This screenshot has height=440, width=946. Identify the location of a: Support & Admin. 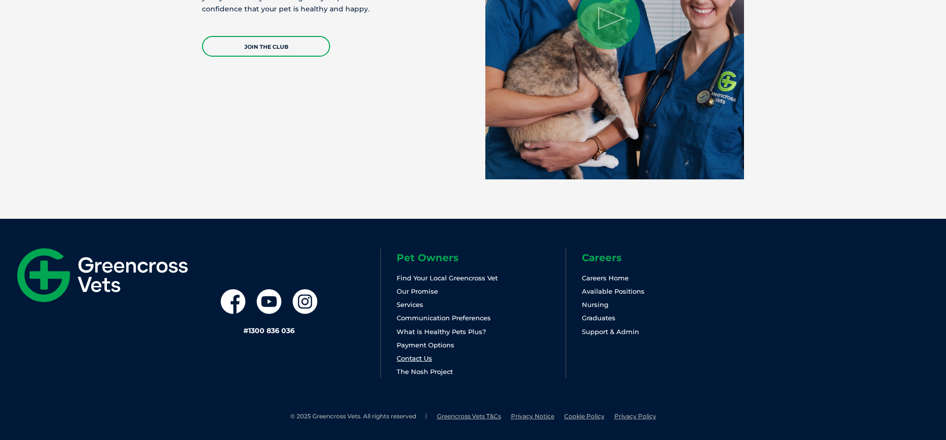
(610, 331).